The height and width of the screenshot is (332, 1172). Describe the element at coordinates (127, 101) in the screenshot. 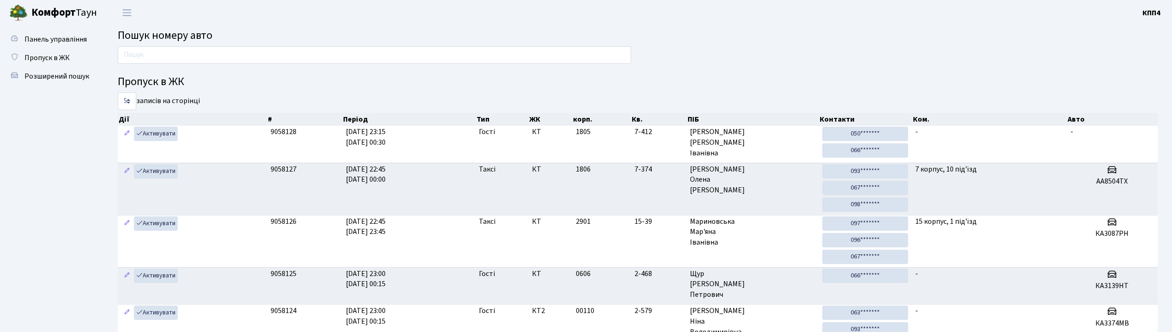

I see `select: записів на сторінці` at that location.